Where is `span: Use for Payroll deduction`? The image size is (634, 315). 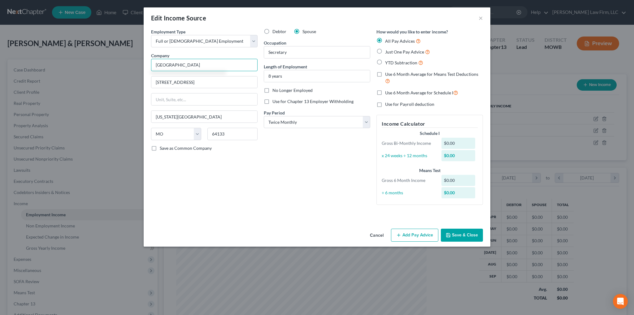
span: Use for Payroll deduction is located at coordinates (409, 104).